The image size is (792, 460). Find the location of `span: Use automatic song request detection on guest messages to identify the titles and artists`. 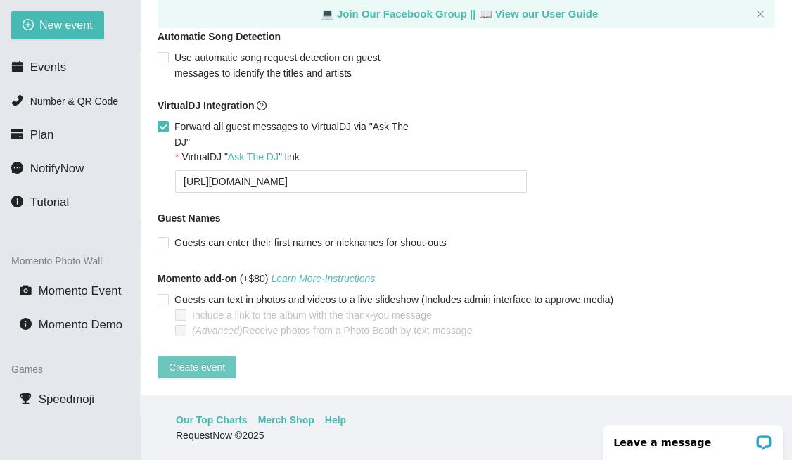

span: Use automatic song request detection on guest messages to identify the titles and artists is located at coordinates (292, 65).